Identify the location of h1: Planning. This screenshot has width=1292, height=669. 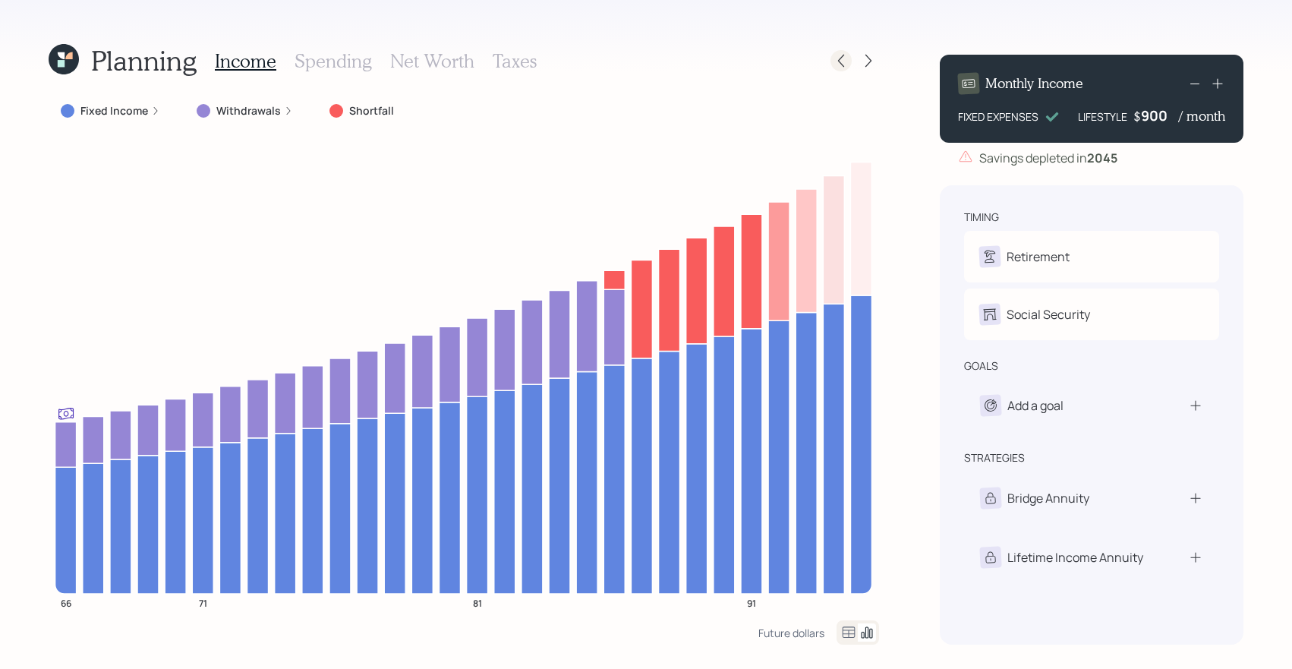
(144, 60).